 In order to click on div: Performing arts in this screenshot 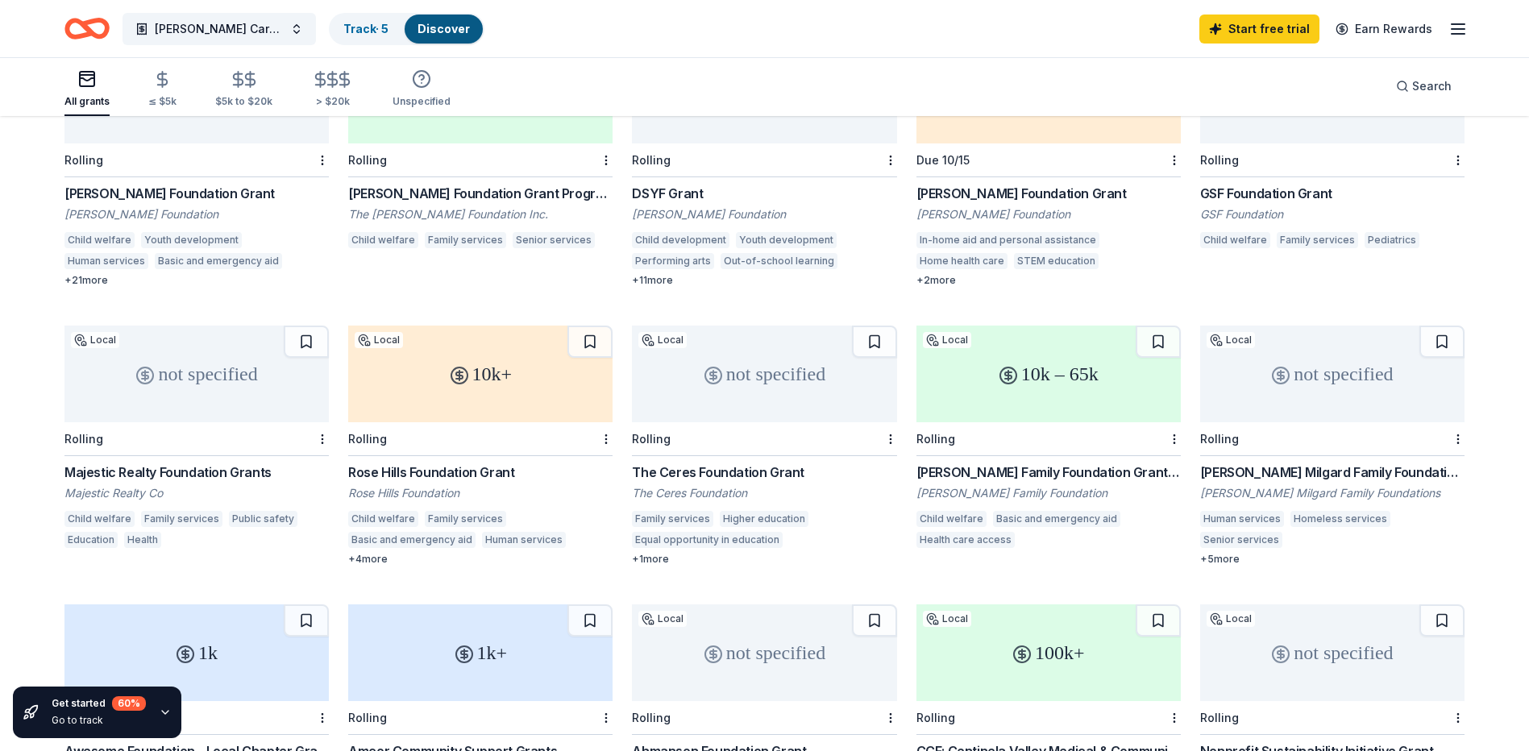, I will do `click(673, 261)`.